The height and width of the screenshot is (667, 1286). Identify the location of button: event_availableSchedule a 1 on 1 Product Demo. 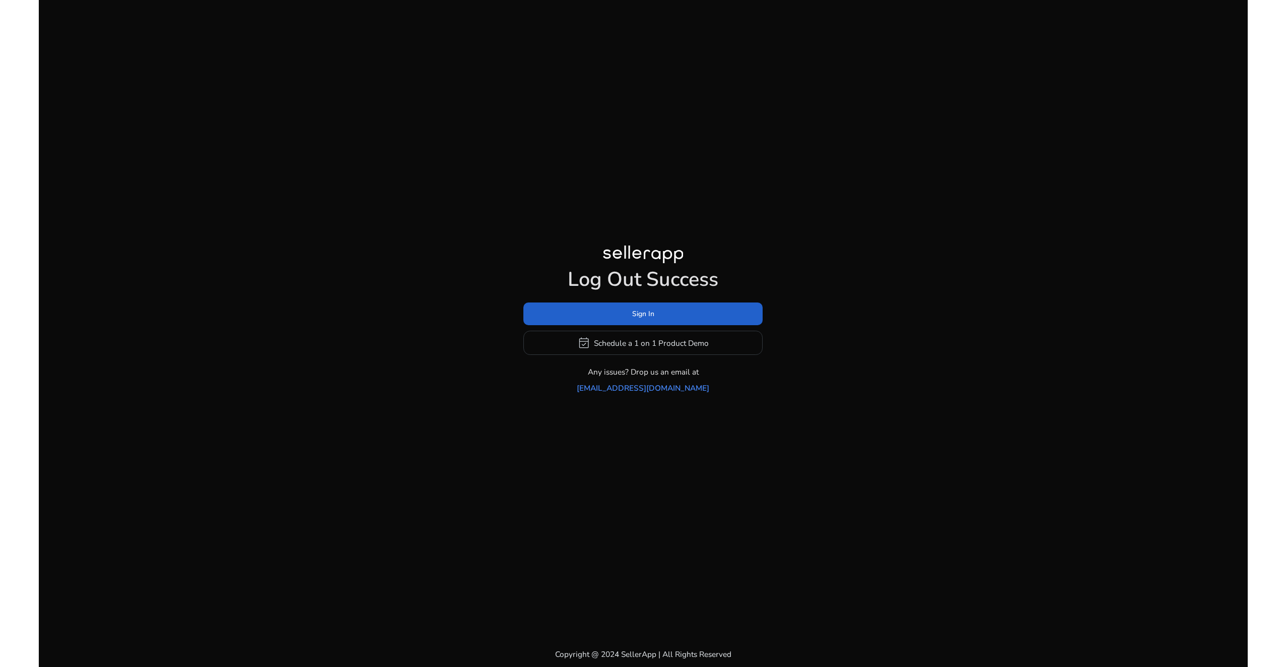
(643, 343).